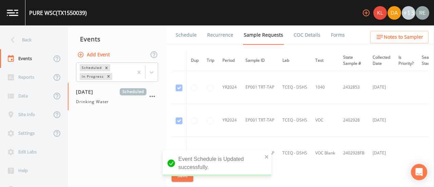 The height and width of the screenshot is (187, 434). What do you see at coordinates (210, 60) in the screenshot?
I see `th: Trip` at bounding box center [210, 60].